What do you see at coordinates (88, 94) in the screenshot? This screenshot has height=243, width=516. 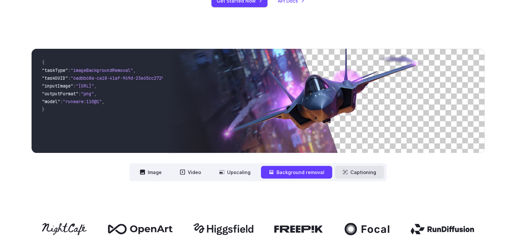 I see `span: "png"` at bounding box center [88, 94].